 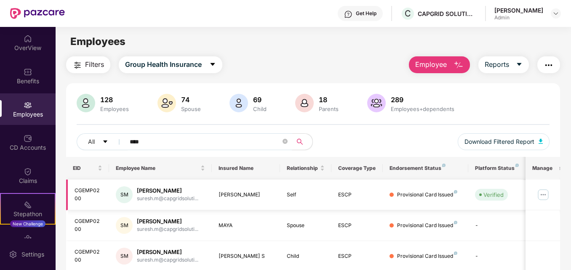 I want to click on span: Group Health Insurance, so click(x=163, y=64).